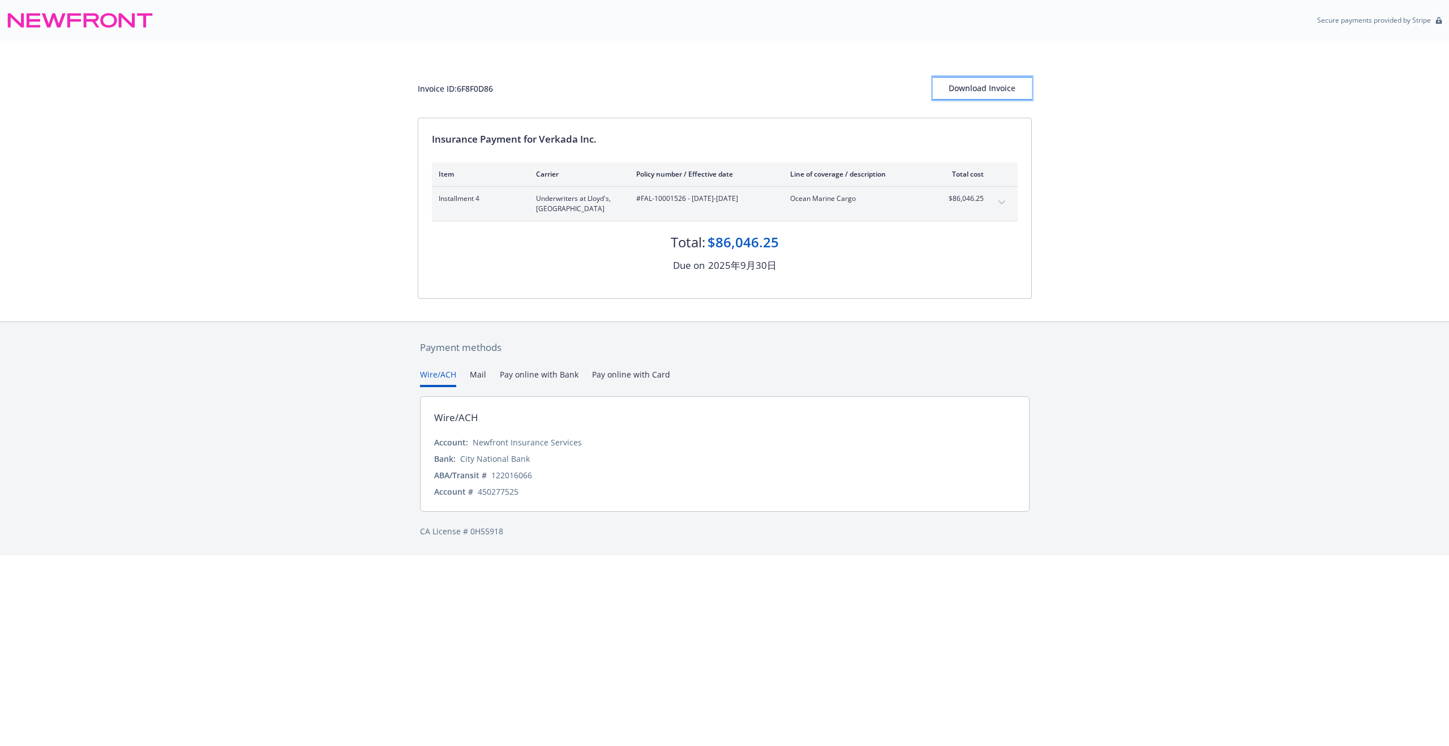  What do you see at coordinates (451, 442) in the screenshot?
I see `div: Account:` at bounding box center [451, 442].